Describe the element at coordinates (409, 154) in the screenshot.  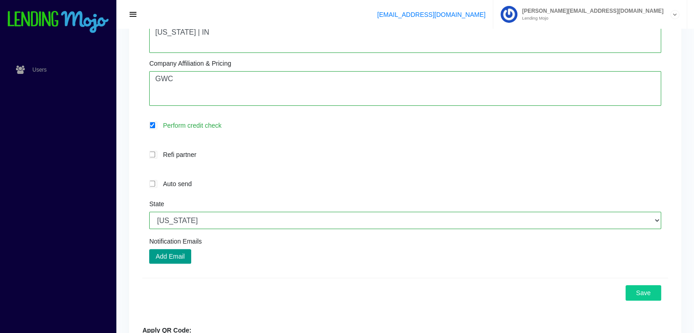
I see `label: Refi partner` at that location.